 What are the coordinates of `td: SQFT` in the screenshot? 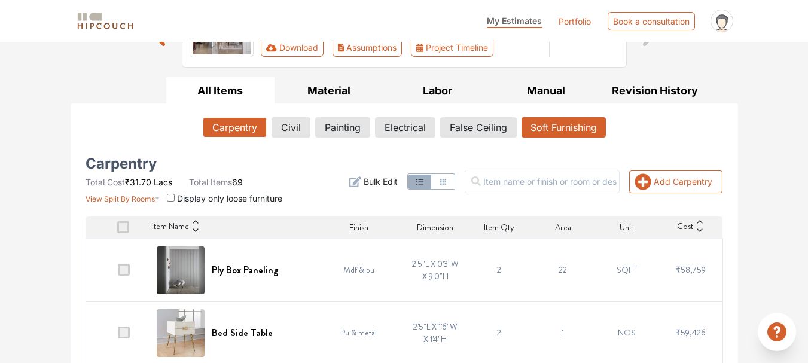 It's located at (627, 270).